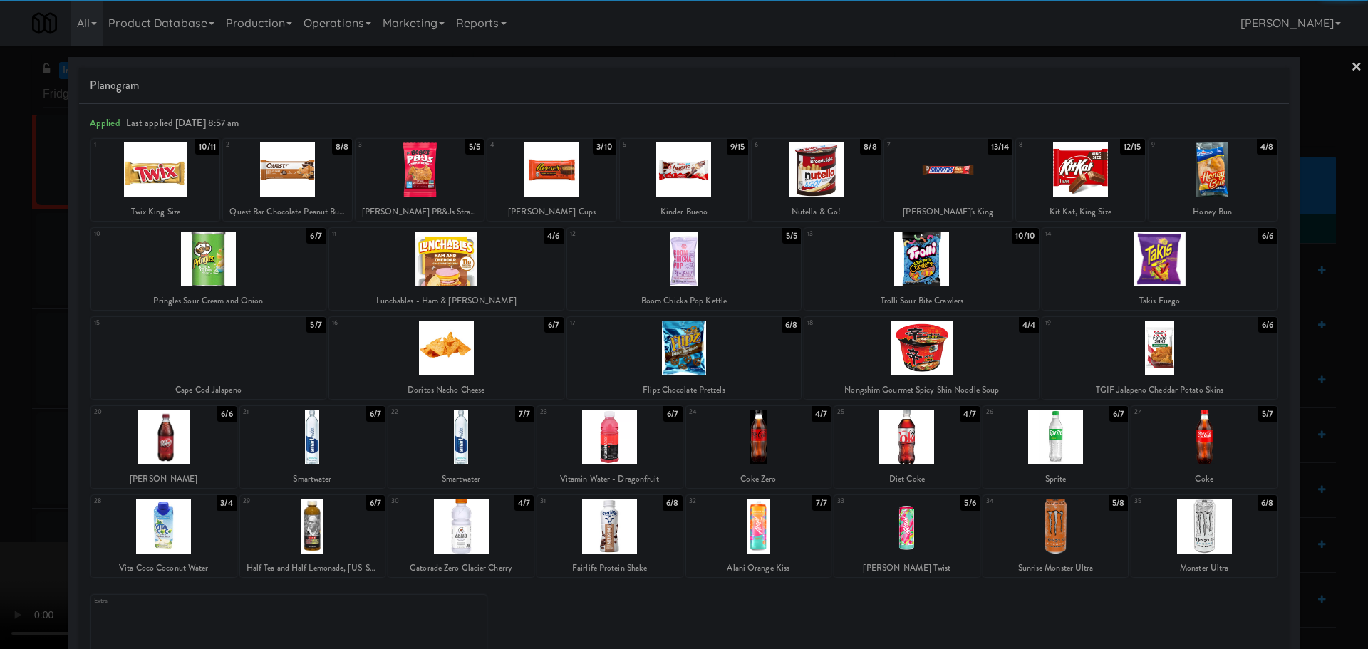 This screenshot has height=649, width=1368. I want to click on div: 59/15Kinder Bueno, so click(684, 180).